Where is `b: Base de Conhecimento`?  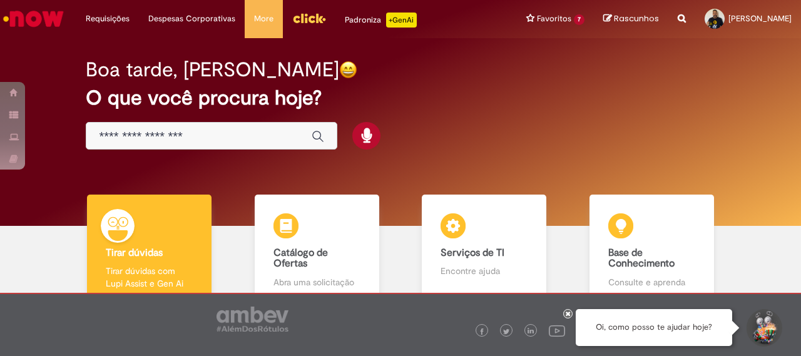 b: Base de Conhecimento is located at coordinates (641, 258).